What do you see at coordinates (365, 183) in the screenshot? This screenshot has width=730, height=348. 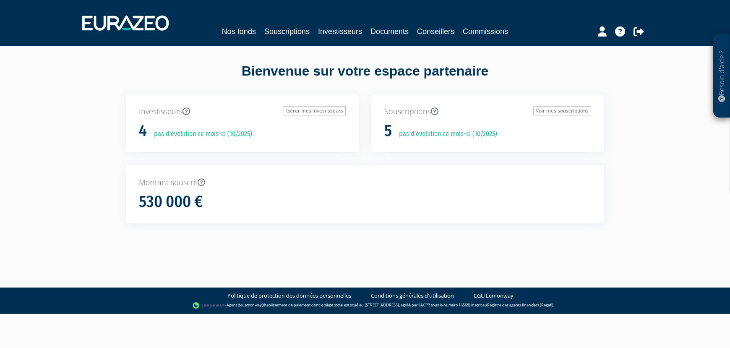 I see `p: Montant souscrit` at bounding box center [365, 183].